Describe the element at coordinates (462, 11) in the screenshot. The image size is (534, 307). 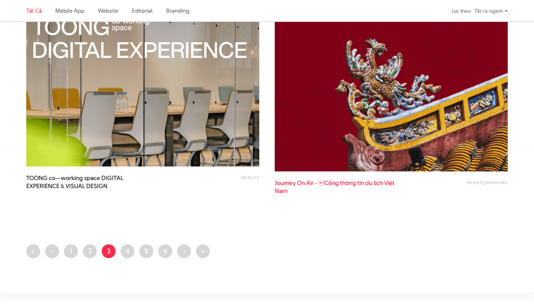
I see `div: Lọc theo:` at that location.